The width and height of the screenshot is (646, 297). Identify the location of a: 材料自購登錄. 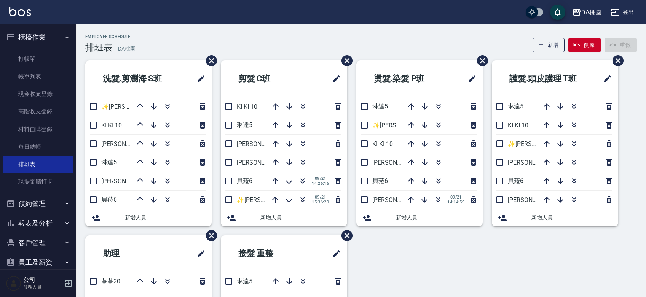
(38, 129).